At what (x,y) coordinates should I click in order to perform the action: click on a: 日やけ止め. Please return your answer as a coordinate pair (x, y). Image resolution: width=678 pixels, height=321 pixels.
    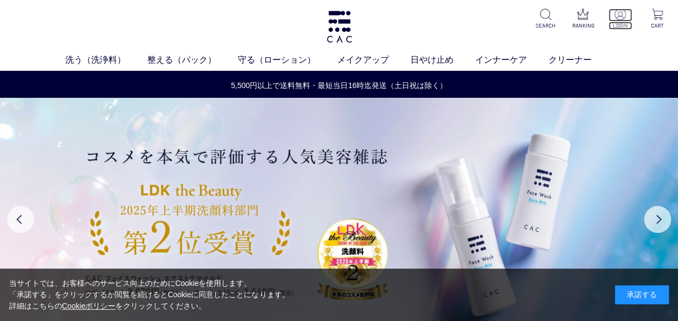
    Looking at the image, I should click on (443, 60).